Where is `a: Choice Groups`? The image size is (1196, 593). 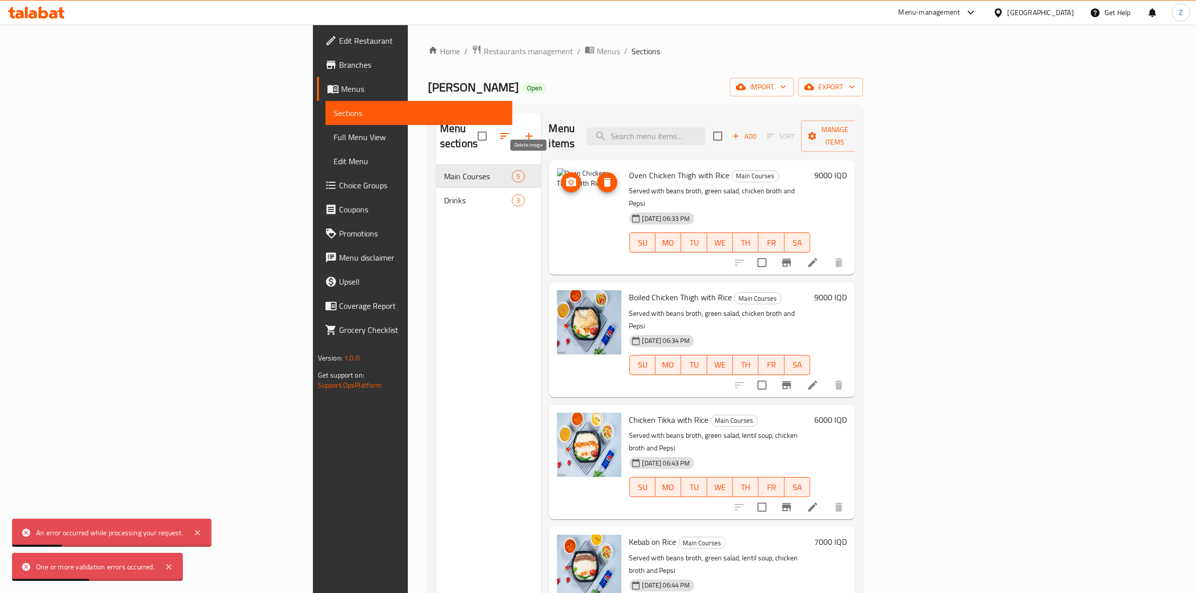 a: Choice Groups is located at coordinates (415, 185).